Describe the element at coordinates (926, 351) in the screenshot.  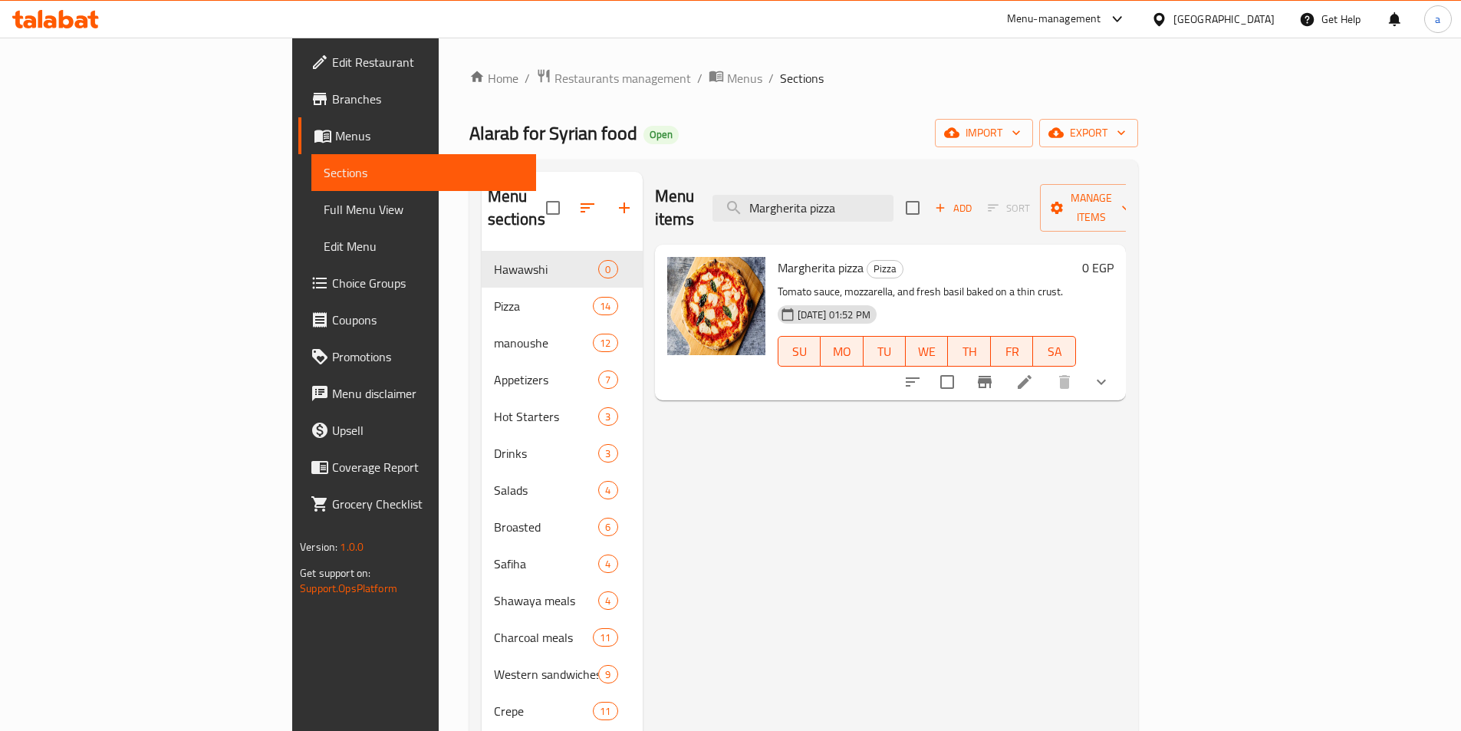
I see `button: WE` at that location.